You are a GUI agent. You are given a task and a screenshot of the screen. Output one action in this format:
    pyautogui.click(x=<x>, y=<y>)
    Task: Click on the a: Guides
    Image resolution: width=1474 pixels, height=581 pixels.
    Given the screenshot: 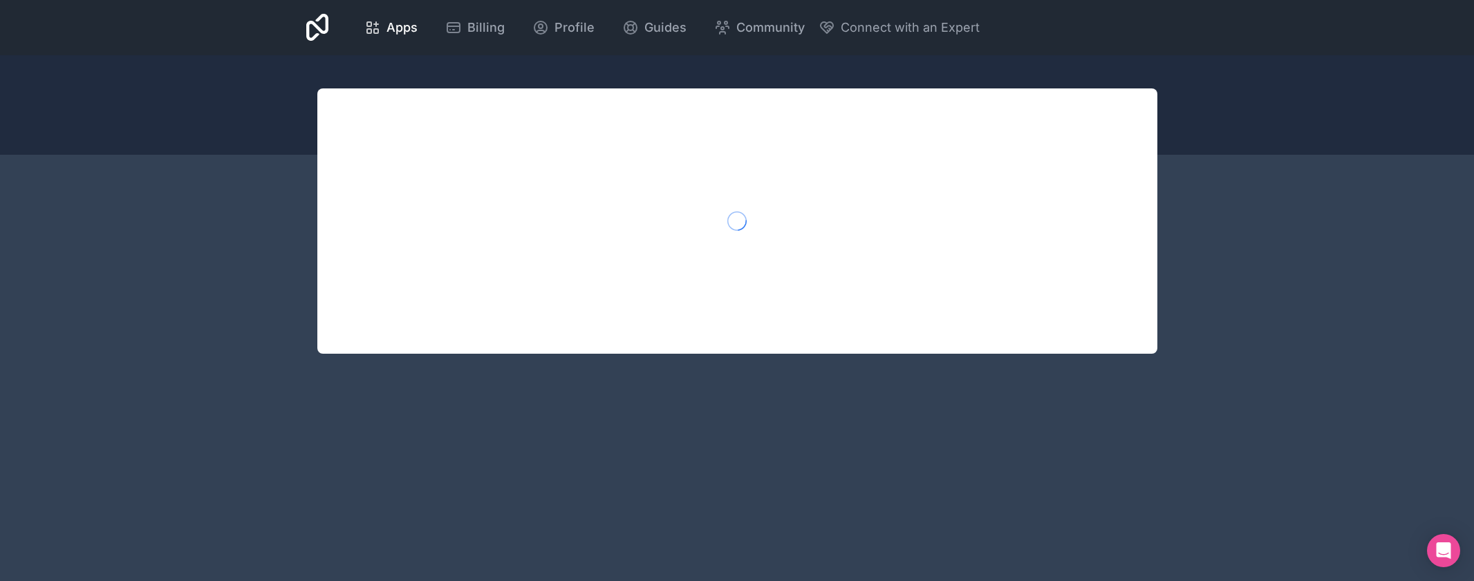 What is the action you would take?
    pyautogui.click(x=654, y=28)
    